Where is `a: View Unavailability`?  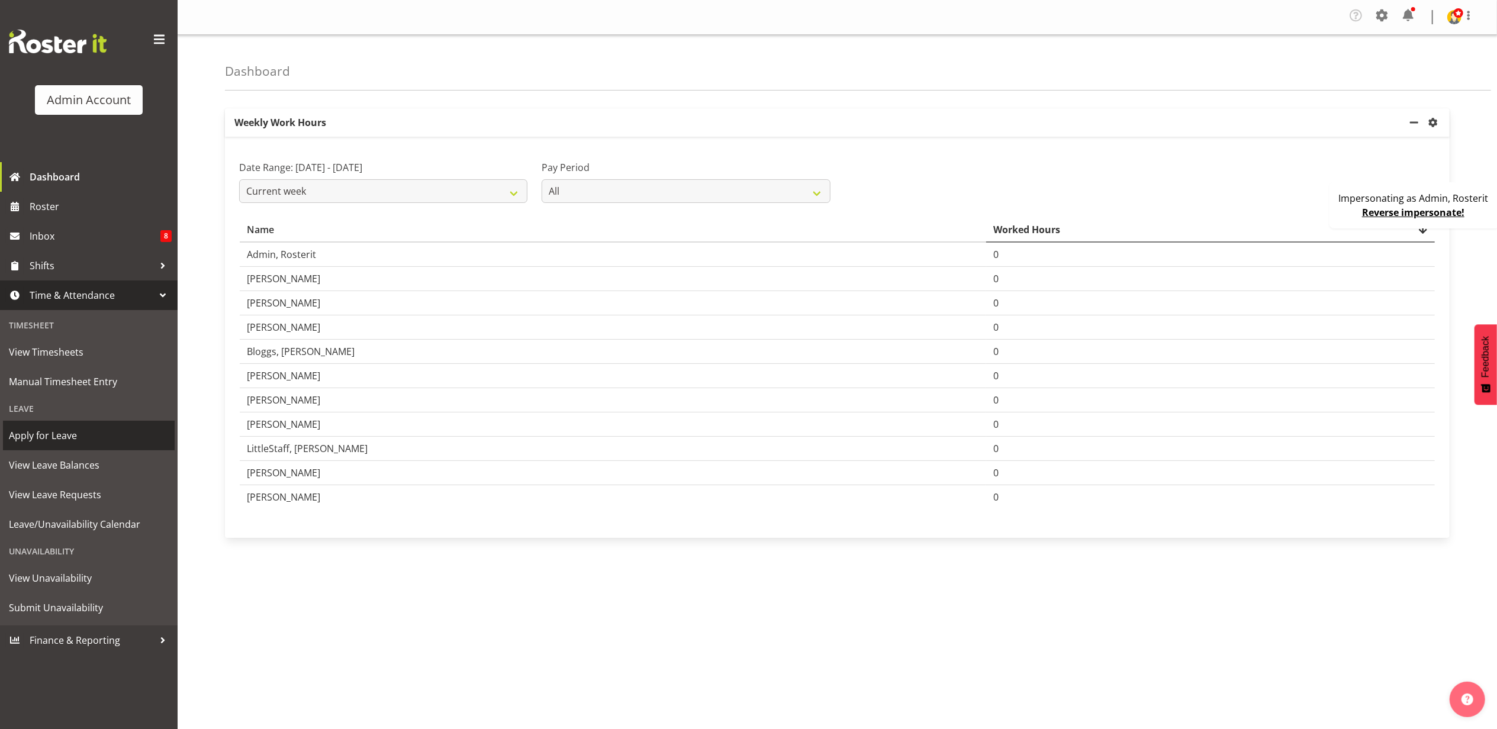 a: View Unavailability is located at coordinates (89, 578).